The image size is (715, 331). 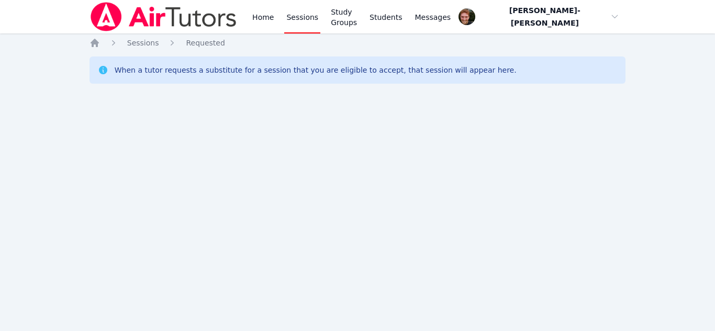 What do you see at coordinates (205, 43) in the screenshot?
I see `a: Requested` at bounding box center [205, 43].